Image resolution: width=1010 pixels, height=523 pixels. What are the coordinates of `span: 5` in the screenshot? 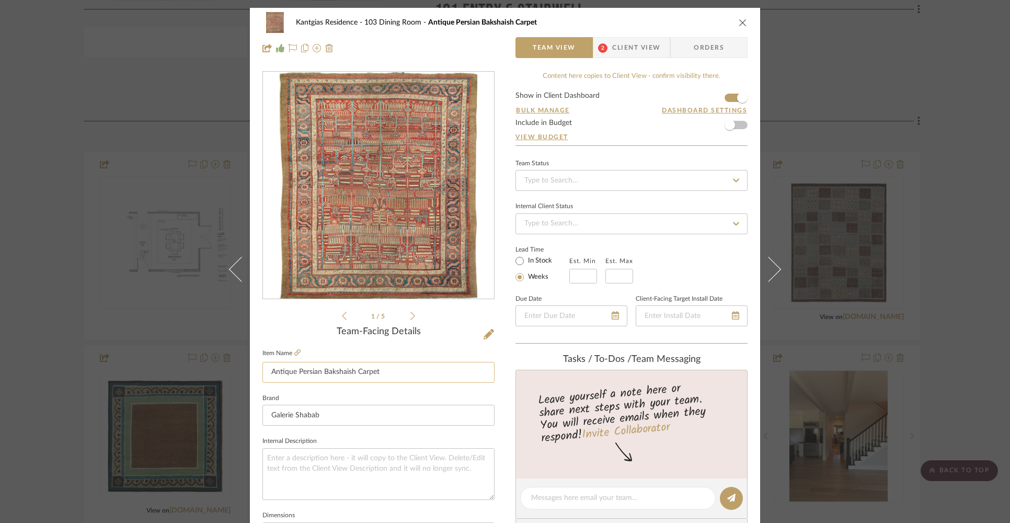 It's located at (384, 316).